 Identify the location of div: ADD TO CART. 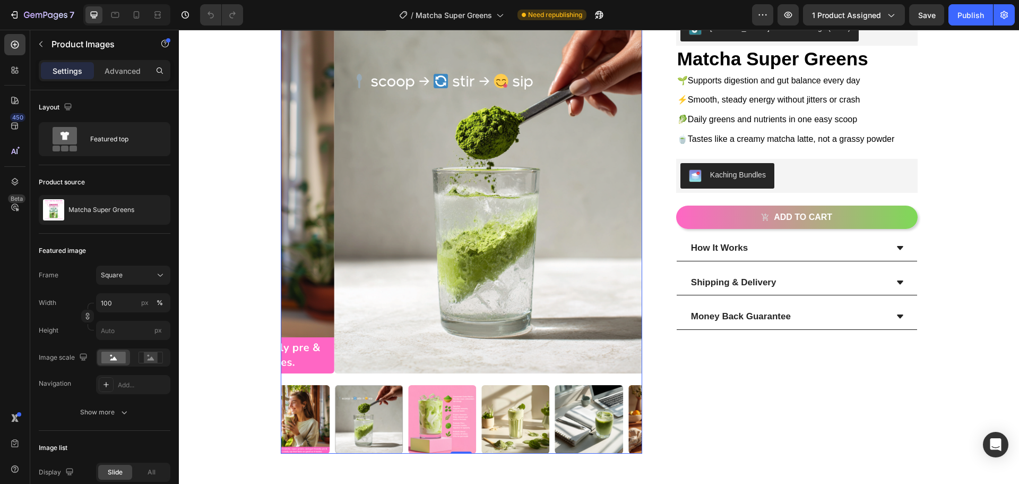
(624, 187).